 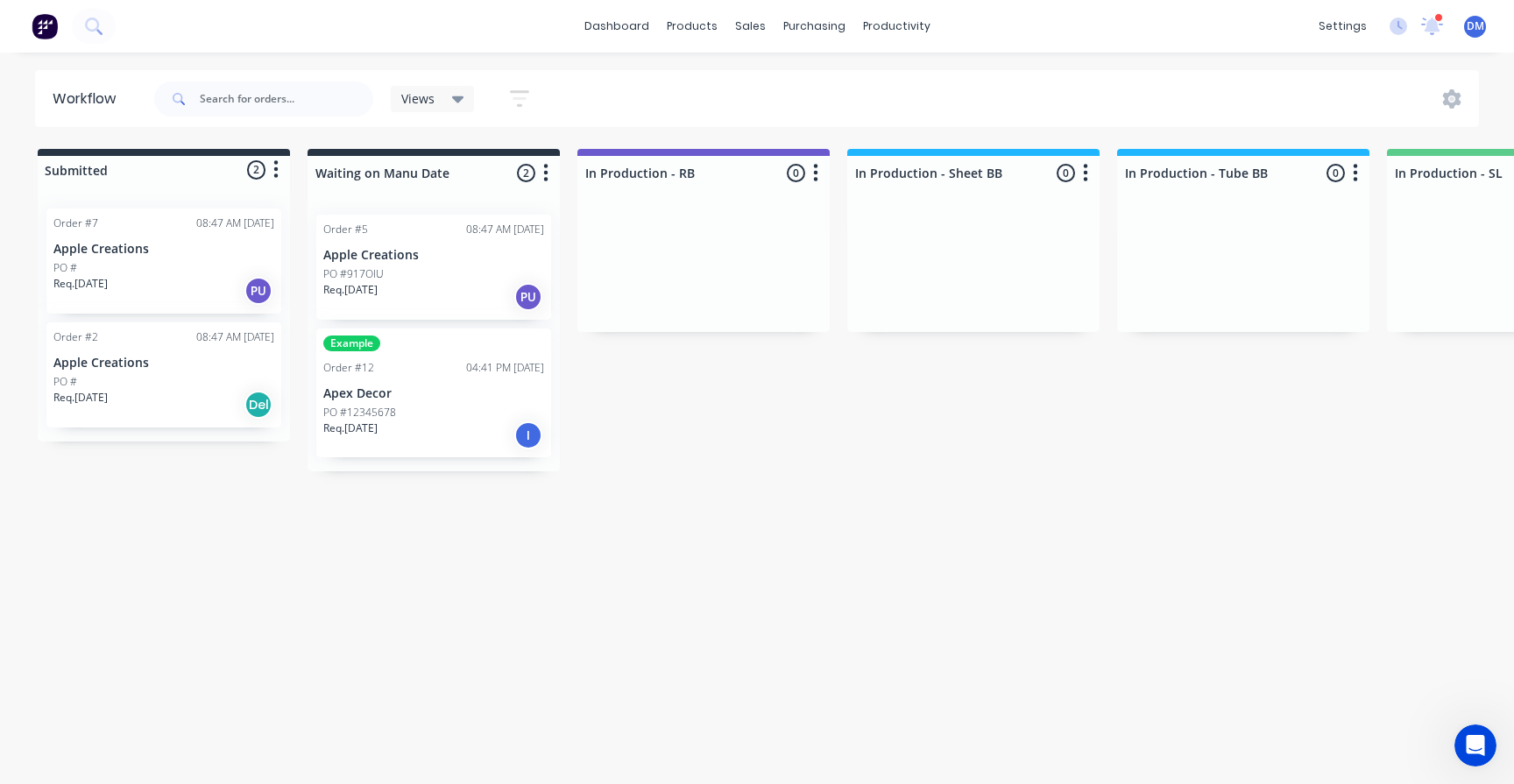 I want to click on div: Order #2, so click(x=76, y=337).